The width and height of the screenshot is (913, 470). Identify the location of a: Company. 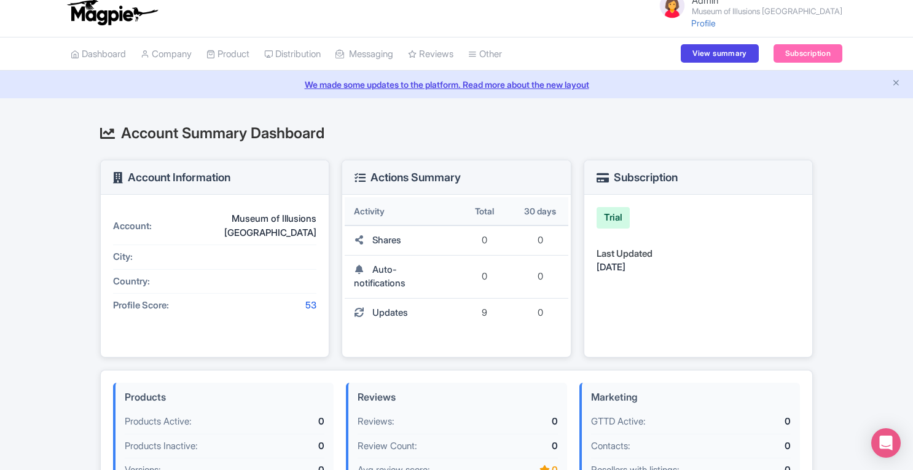
(166, 54).